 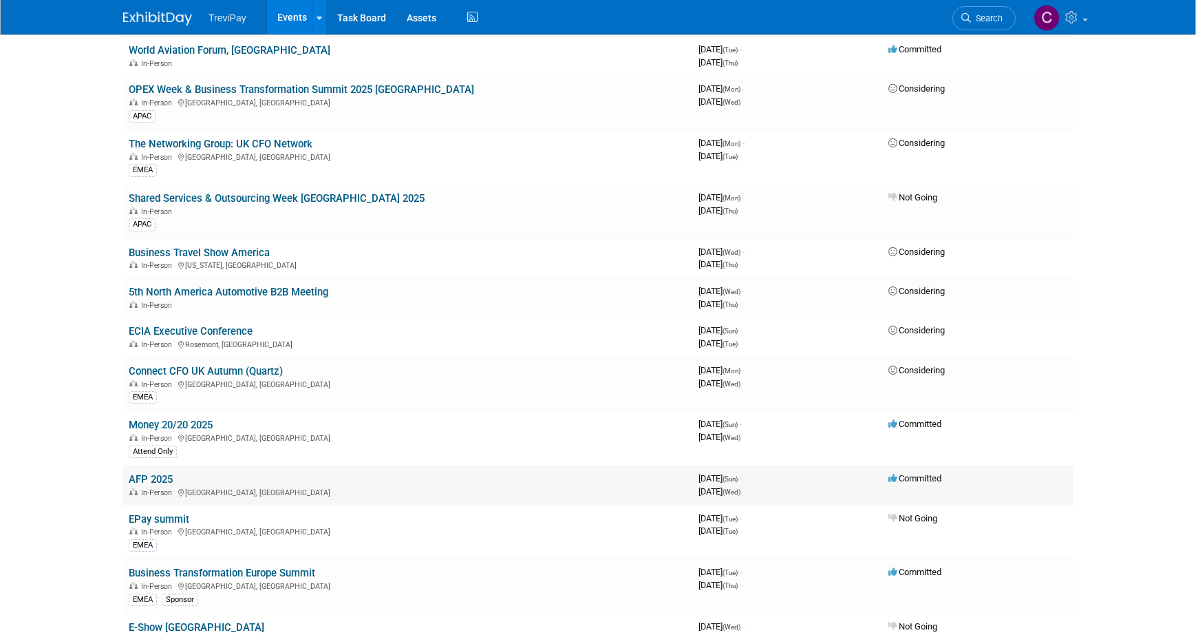 What do you see at coordinates (1047, 18) in the screenshot?
I see `img: Celia Ahrens` at bounding box center [1047, 18].